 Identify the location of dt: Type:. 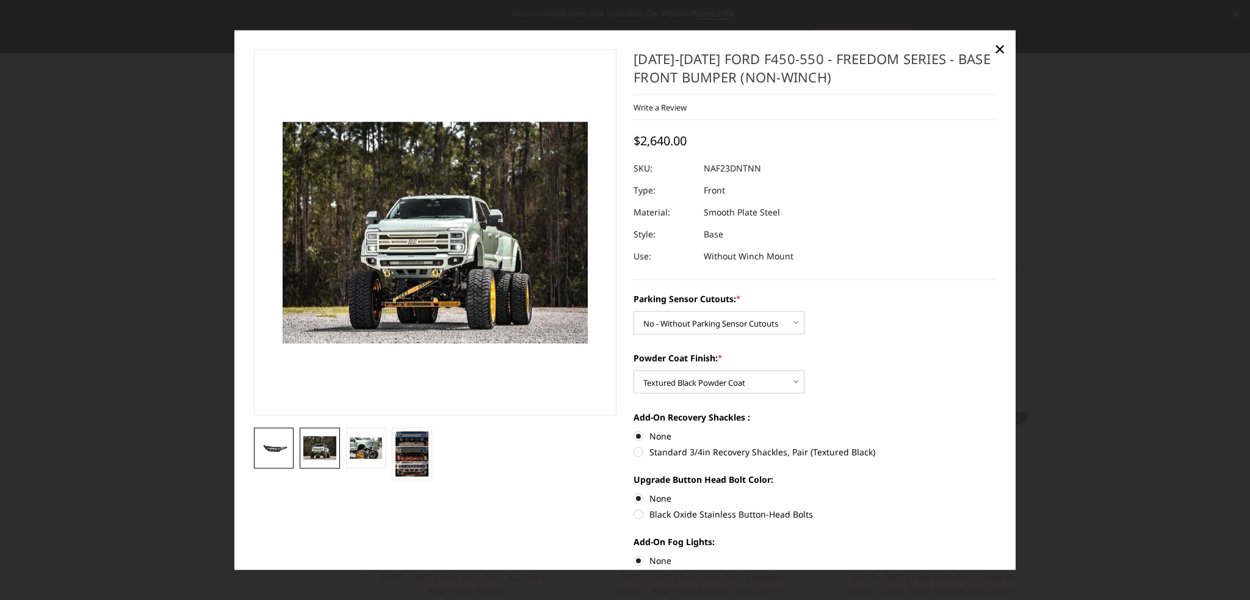
(664, 190).